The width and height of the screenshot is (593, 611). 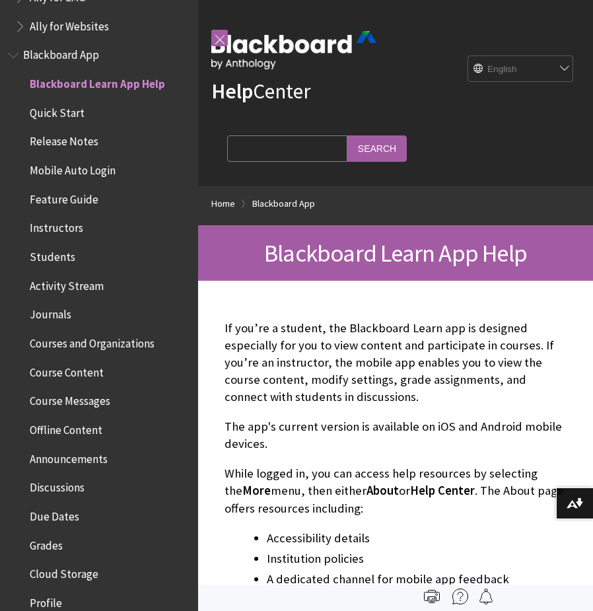 I want to click on img: Follow this page, so click(x=486, y=597).